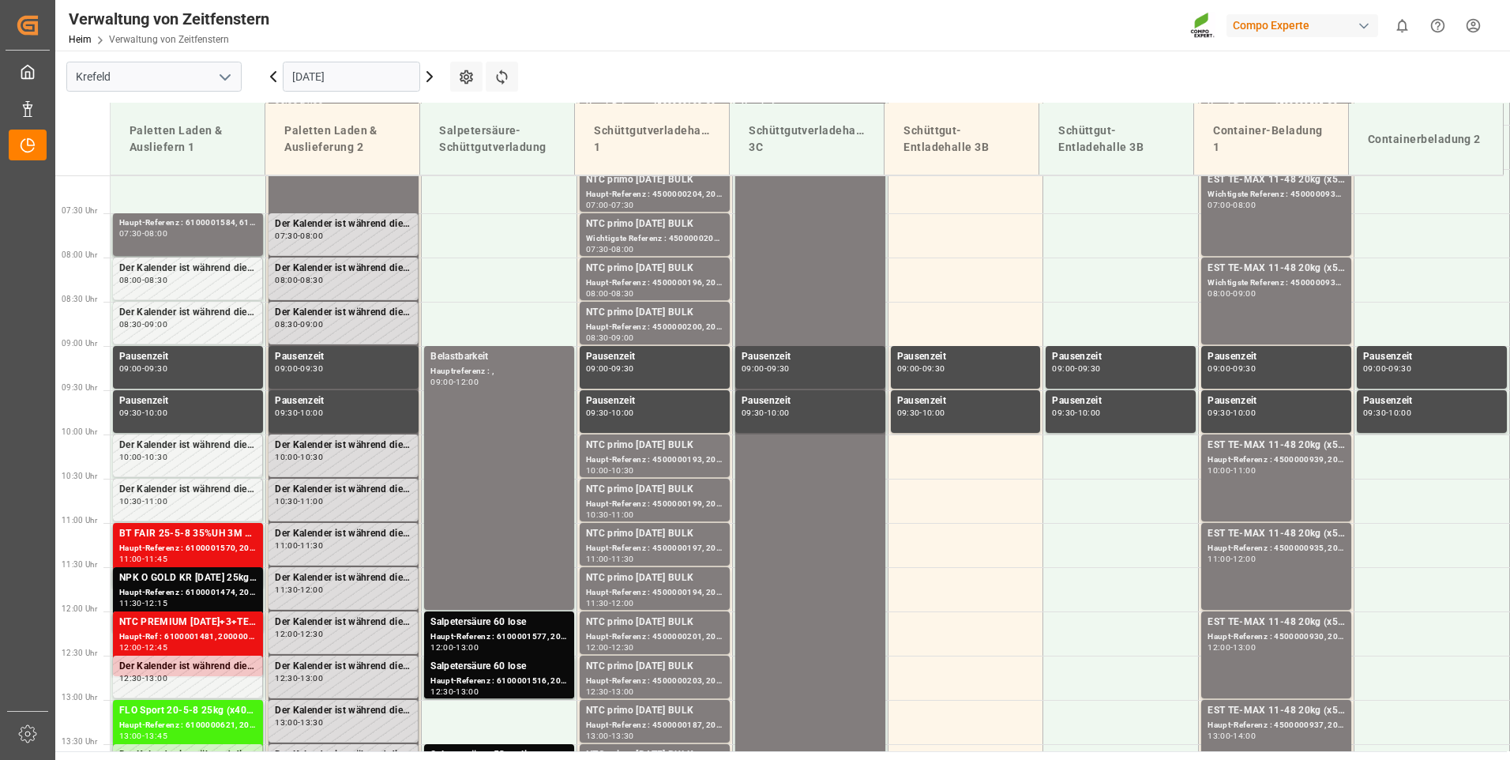  I want to click on div: Haupt-Referenz : 4500000194, 2000000032, so click(655, 592).